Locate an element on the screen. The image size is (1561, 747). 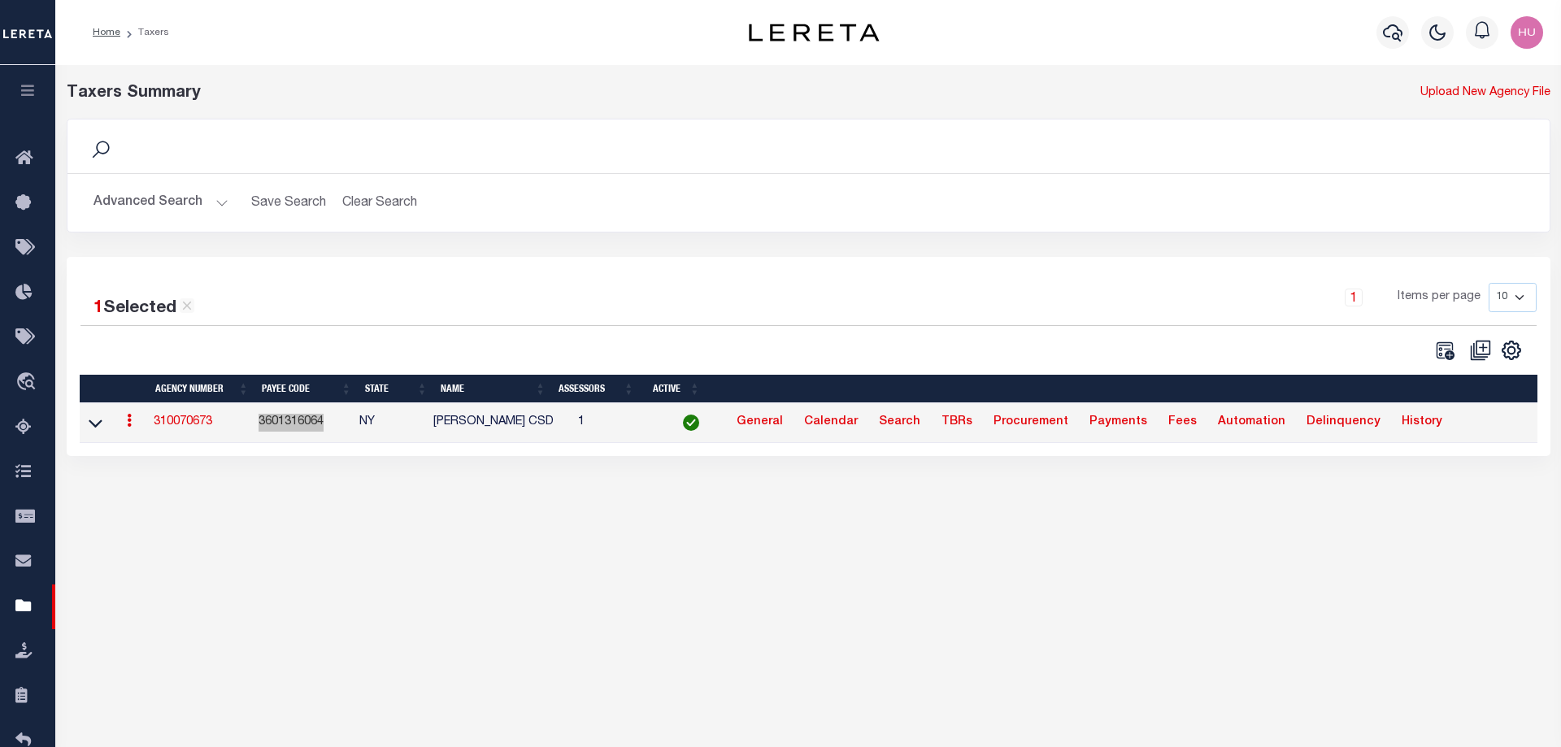
a: Search is located at coordinates (899, 423).